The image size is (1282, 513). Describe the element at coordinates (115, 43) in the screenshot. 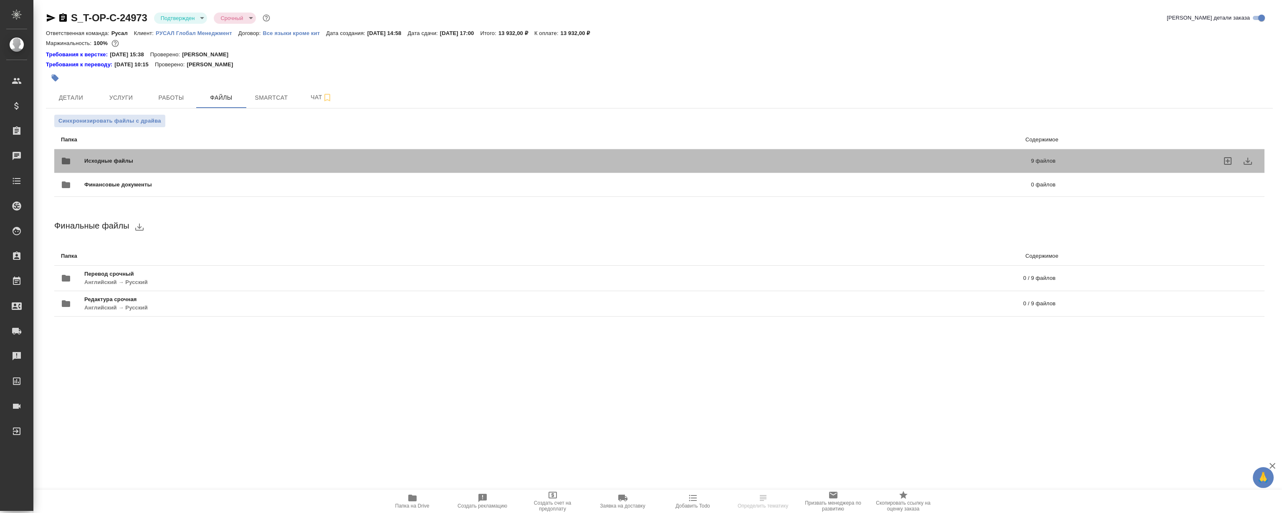

I see `button: 0.00 RUB;` at that location.